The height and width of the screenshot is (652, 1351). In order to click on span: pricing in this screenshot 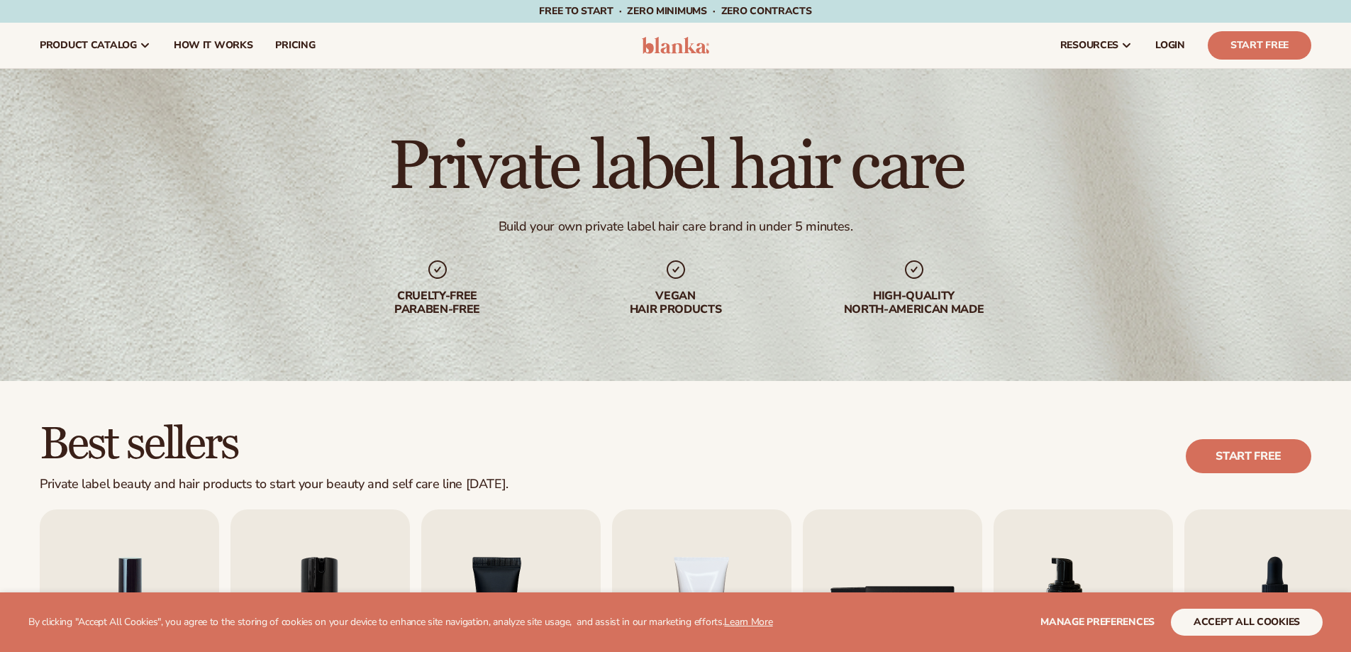, I will do `click(295, 45)`.